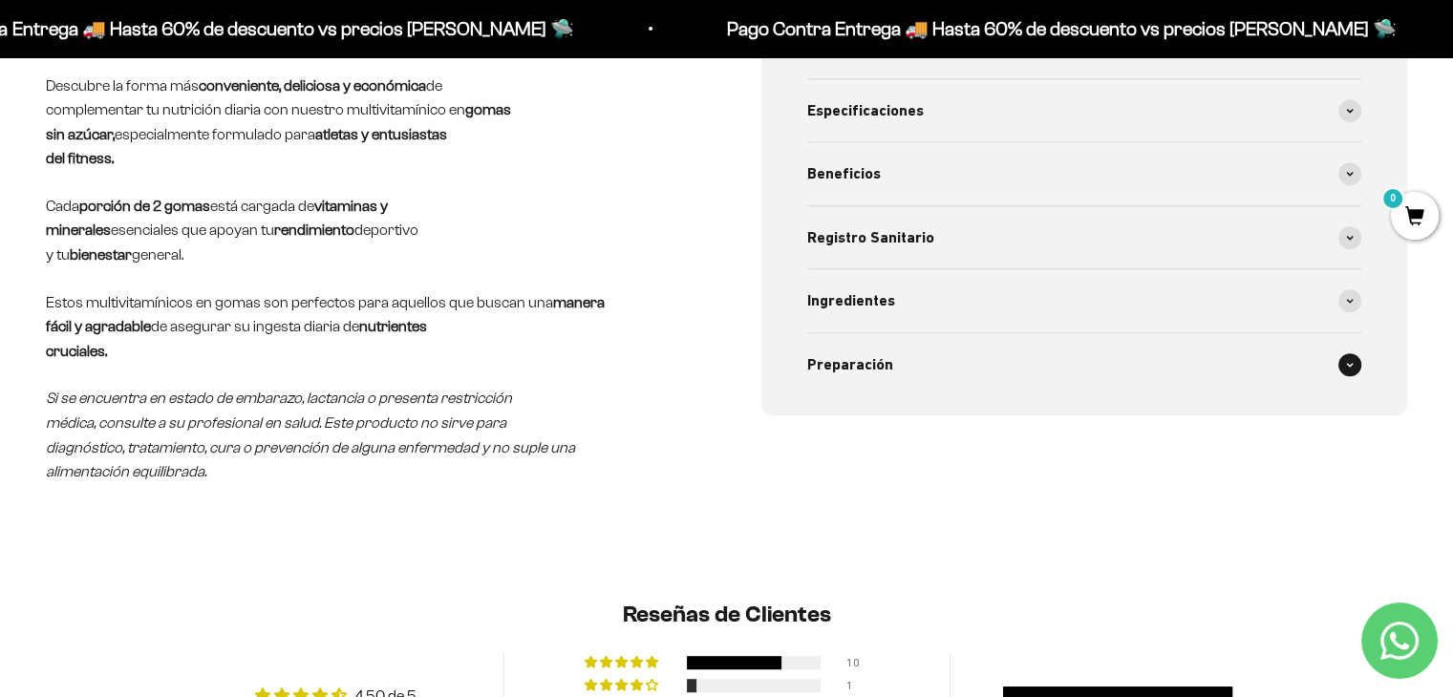  What do you see at coordinates (850, 365) in the screenshot?
I see `span: Preparación` at bounding box center [850, 365].